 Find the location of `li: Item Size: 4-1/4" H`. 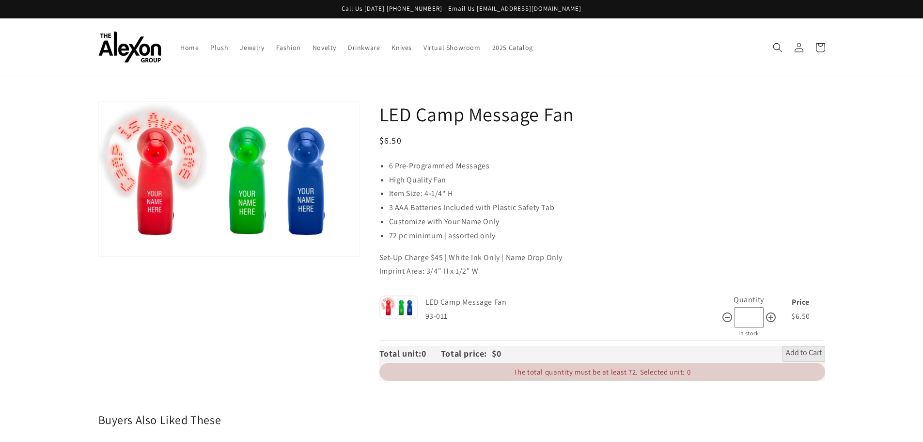

li: Item Size: 4-1/4" H is located at coordinates (607, 193).